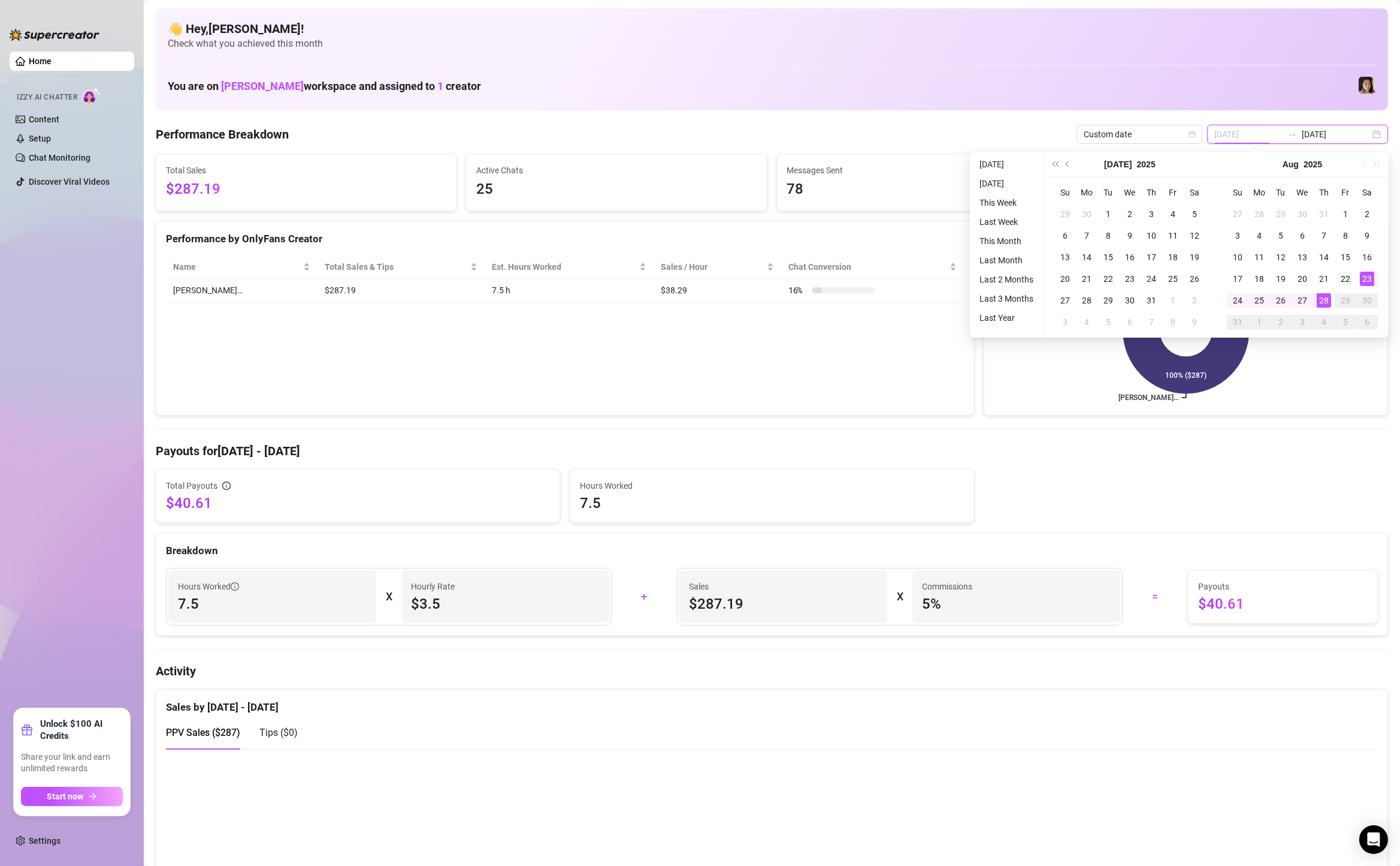 This screenshot has width=1400, height=866. I want to click on img: Luna, so click(1367, 85).